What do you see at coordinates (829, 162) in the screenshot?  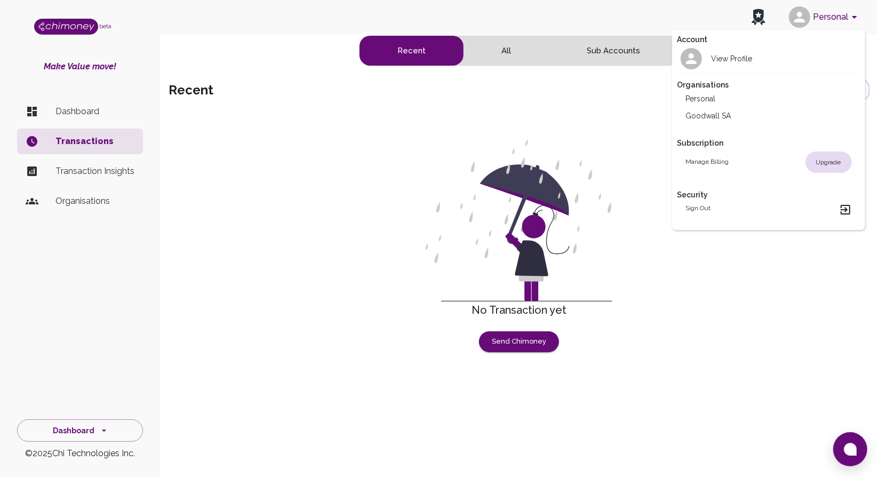 I see `div: Upgrade` at bounding box center [829, 162].